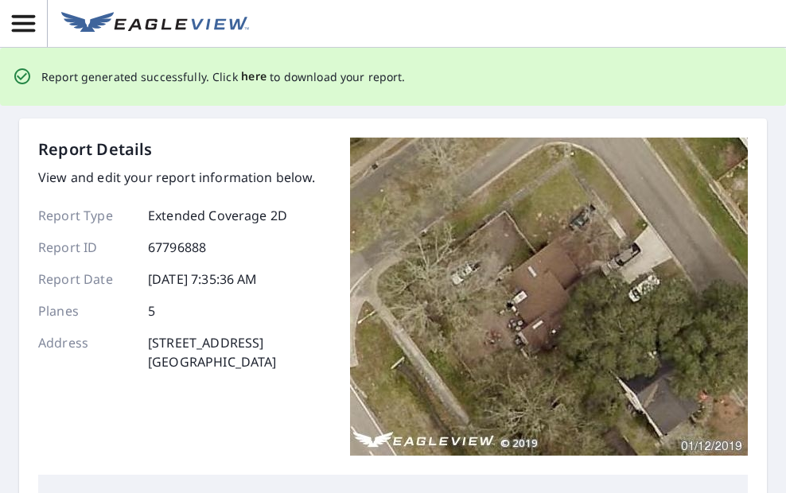 The width and height of the screenshot is (786, 493). What do you see at coordinates (254, 76) in the screenshot?
I see `button: here` at bounding box center [254, 76].